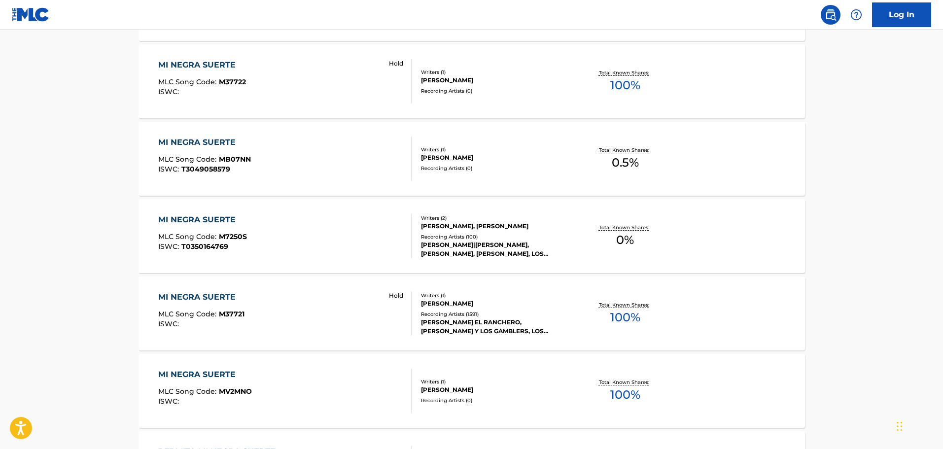 The height and width of the screenshot is (449, 943). Describe the element at coordinates (831, 15) in the screenshot. I see `img: search` at that location.